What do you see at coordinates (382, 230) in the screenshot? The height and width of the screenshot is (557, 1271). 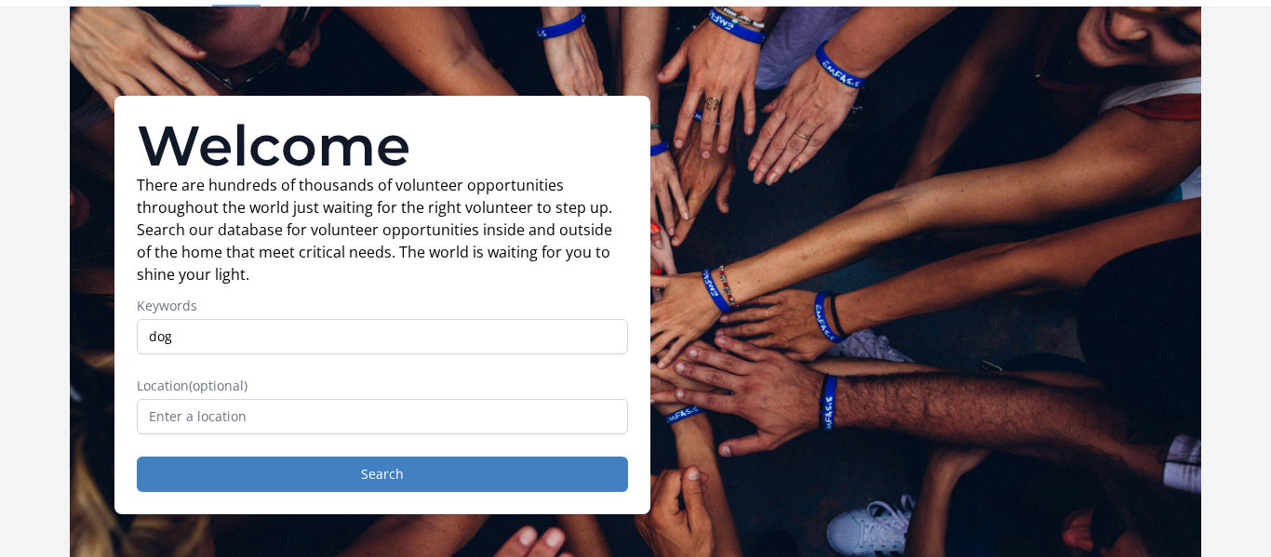 I see `p: There are hundreds of thousands of volunteer opportunities throughout the world just waiting for ...` at bounding box center [382, 230].